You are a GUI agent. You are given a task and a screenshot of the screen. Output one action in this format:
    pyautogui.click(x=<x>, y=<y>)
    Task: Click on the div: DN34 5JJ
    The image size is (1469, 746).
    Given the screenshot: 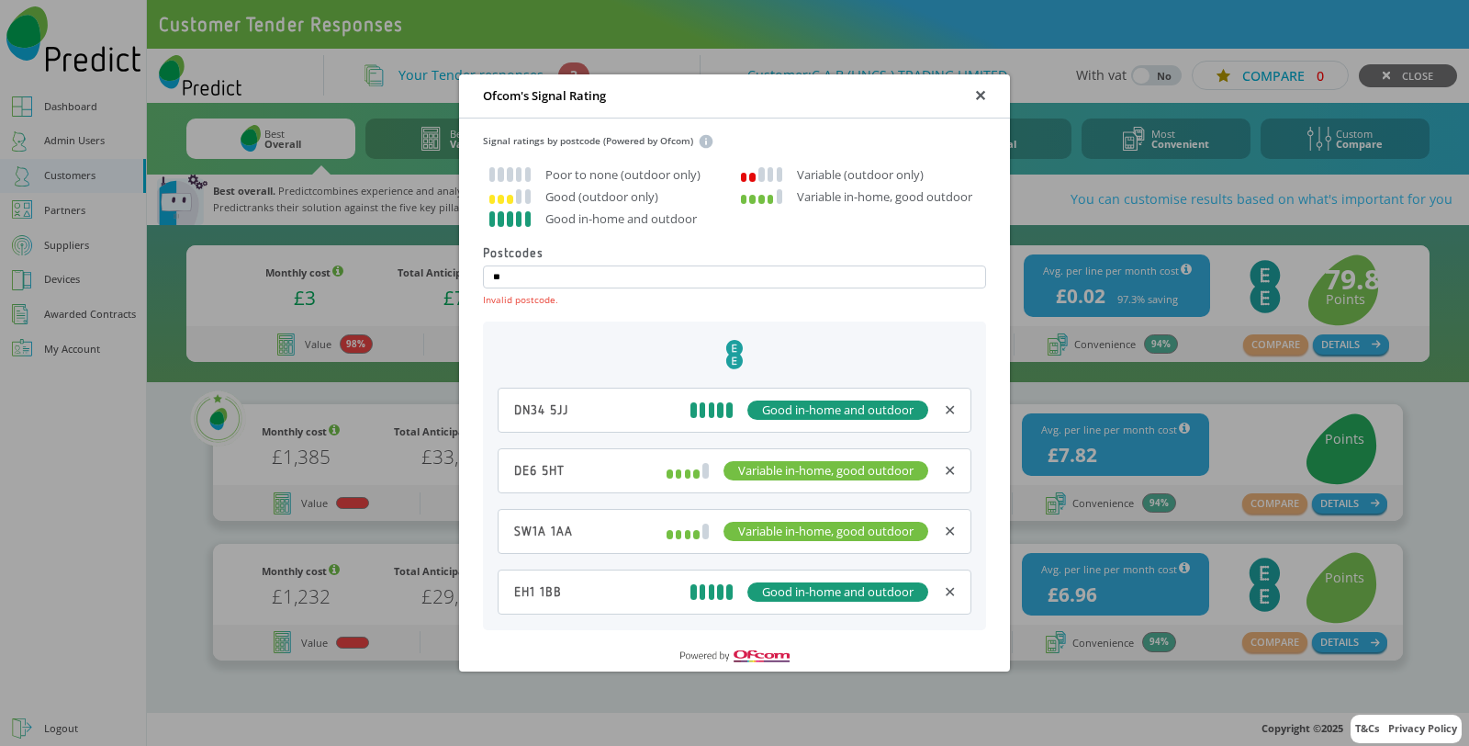 What is the action you would take?
    pyautogui.click(x=541, y=410)
    